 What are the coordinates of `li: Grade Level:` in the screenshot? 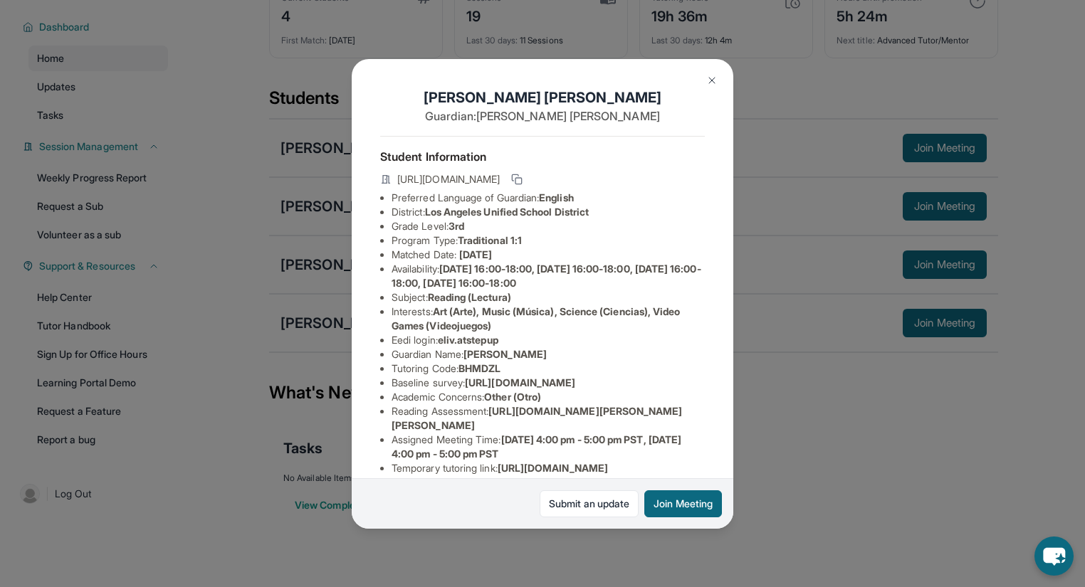 It's located at (548, 226).